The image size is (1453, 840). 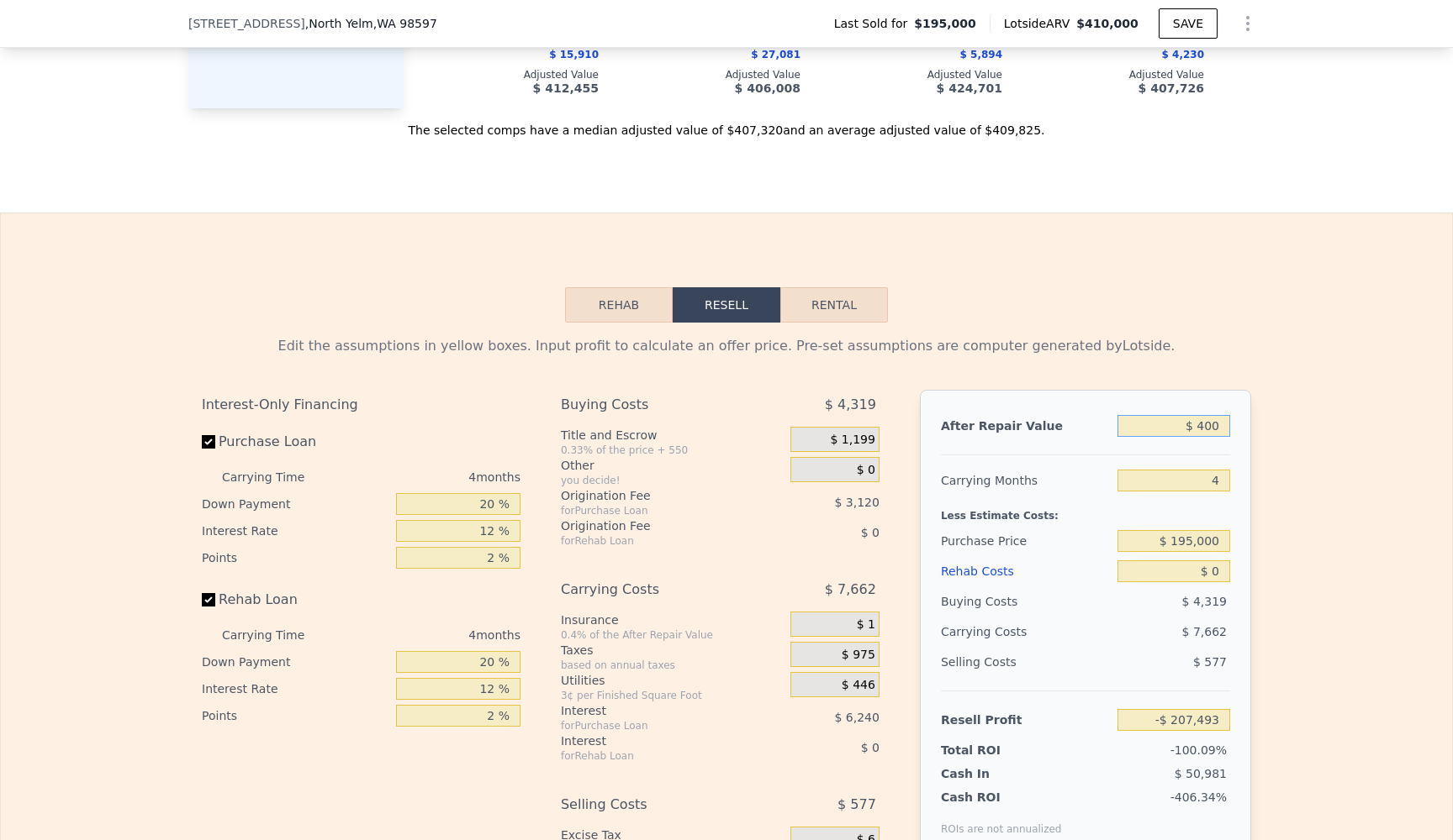 What do you see at coordinates (671, 466) in the screenshot?
I see `div: Other` at bounding box center [671, 466].